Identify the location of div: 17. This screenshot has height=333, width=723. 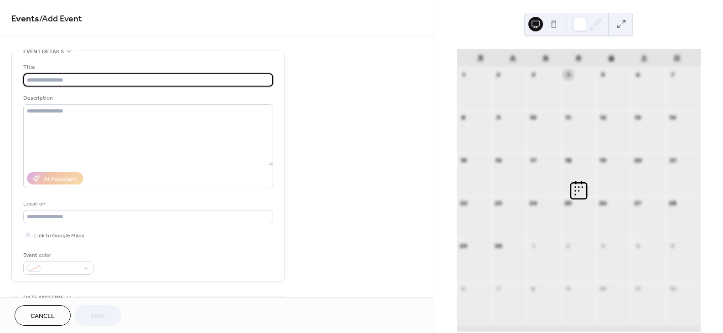
(533, 161).